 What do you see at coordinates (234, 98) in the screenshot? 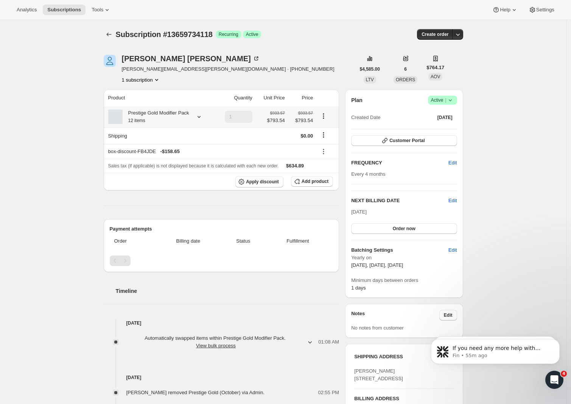
I see `th: Quantity` at bounding box center [234, 98].